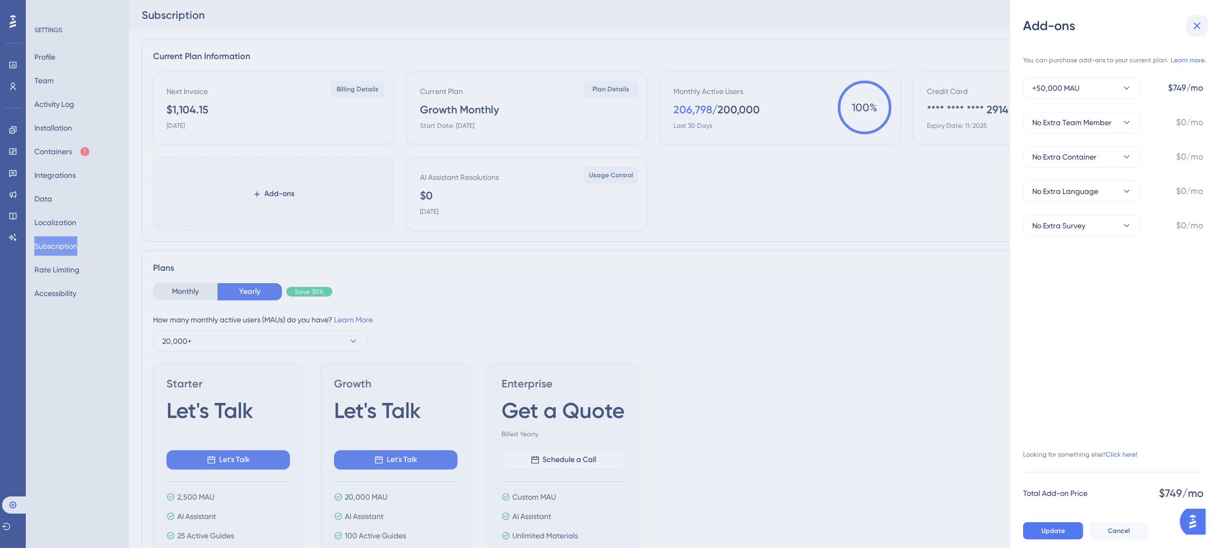  I want to click on span: No Extra Language, so click(1065, 191).